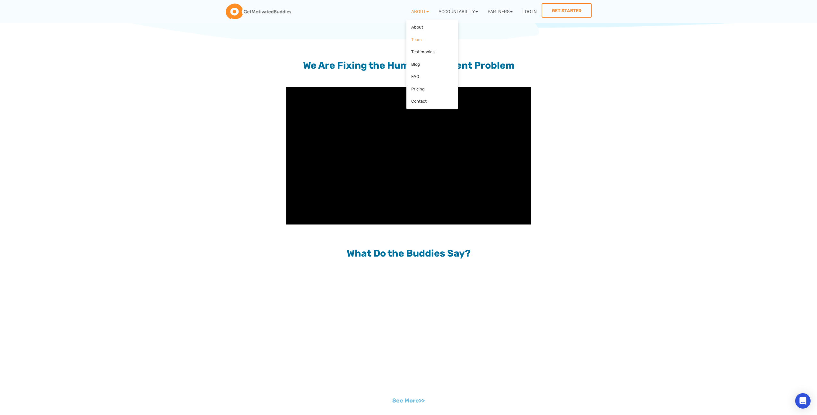 This screenshot has width=817, height=415. I want to click on a: Contact, so click(432, 101).